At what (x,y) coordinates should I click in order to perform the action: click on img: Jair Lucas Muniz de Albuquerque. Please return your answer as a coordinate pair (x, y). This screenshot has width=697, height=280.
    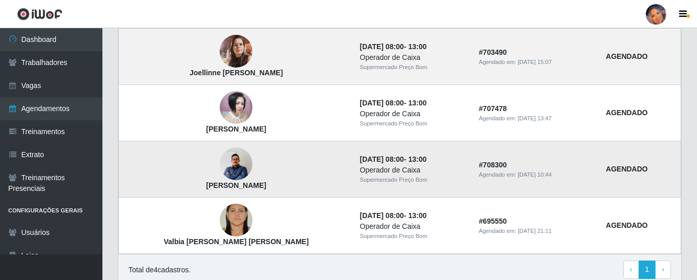
    Looking at the image, I should click on (236, 164).